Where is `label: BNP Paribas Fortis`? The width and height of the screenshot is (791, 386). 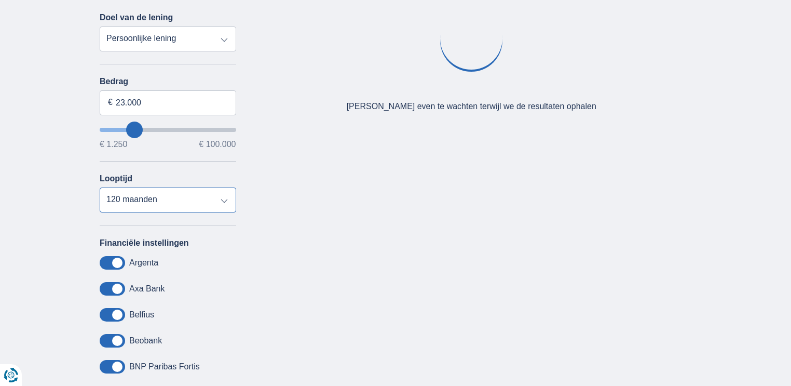
label: BNP Paribas Fortis is located at coordinates (165, 367).